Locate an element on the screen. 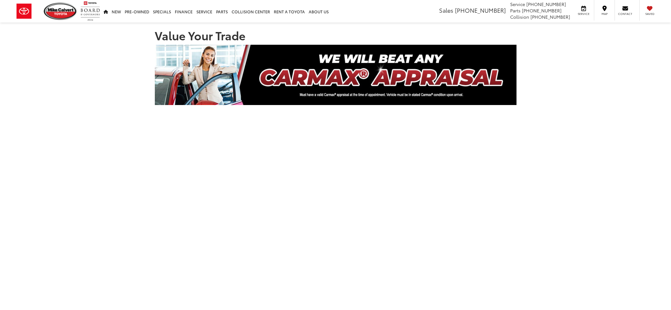 The width and height of the screenshot is (671, 310). span: Collision is located at coordinates (520, 17).